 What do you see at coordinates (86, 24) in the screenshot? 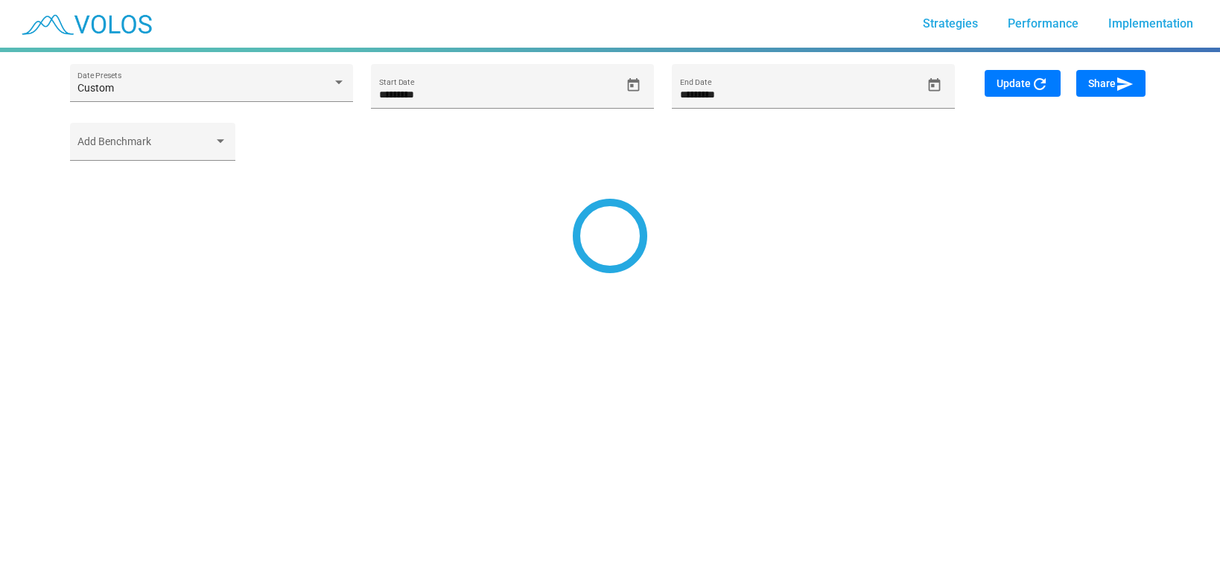
I see `img: blue_transparent.png` at bounding box center [86, 24].